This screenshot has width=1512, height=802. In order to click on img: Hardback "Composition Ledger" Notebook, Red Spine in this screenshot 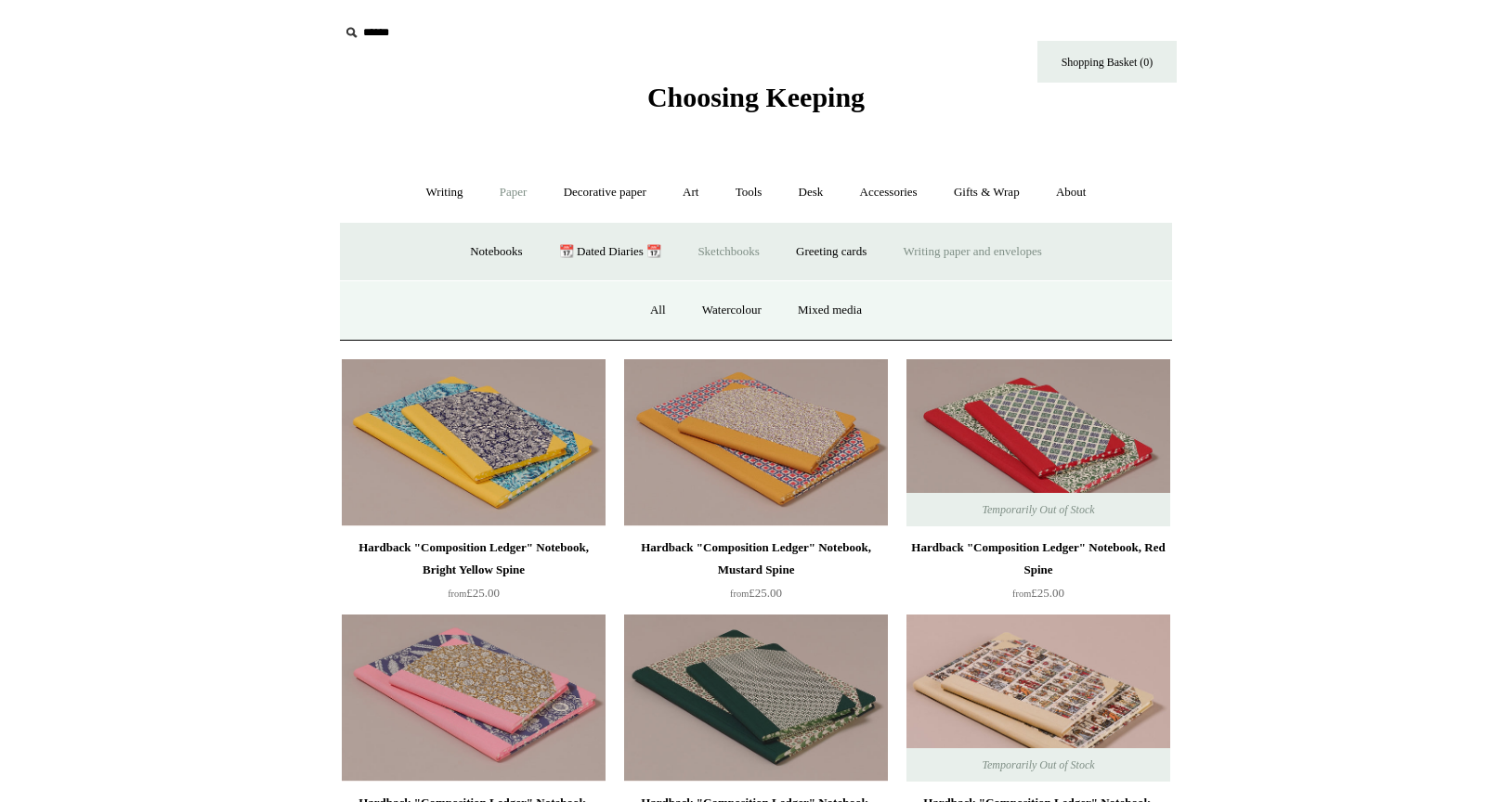, I will do `click(1038, 443)`.